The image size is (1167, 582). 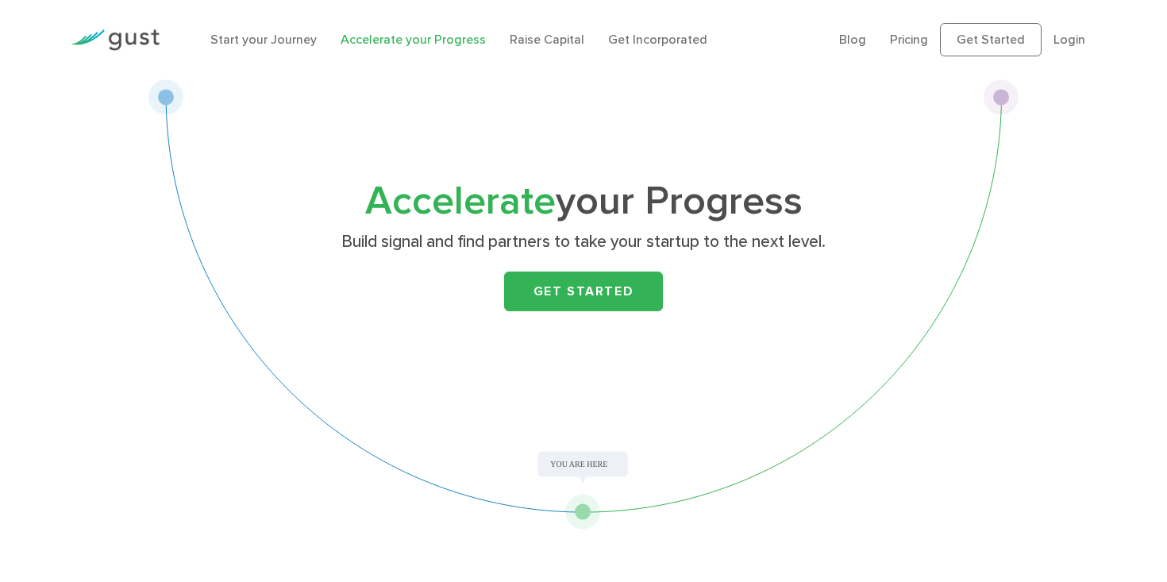 What do you see at coordinates (461, 201) in the screenshot?
I see `span: Accelerate` at bounding box center [461, 201].